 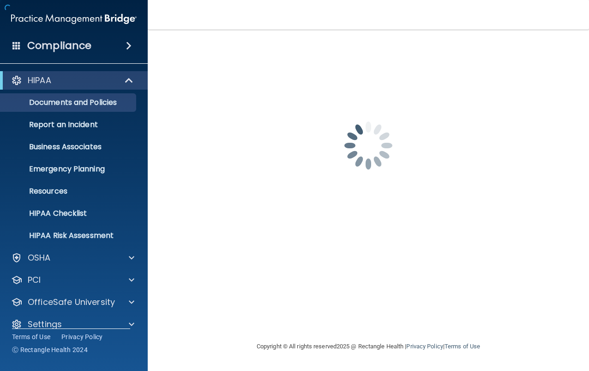 I want to click on p: Resources, so click(x=69, y=191).